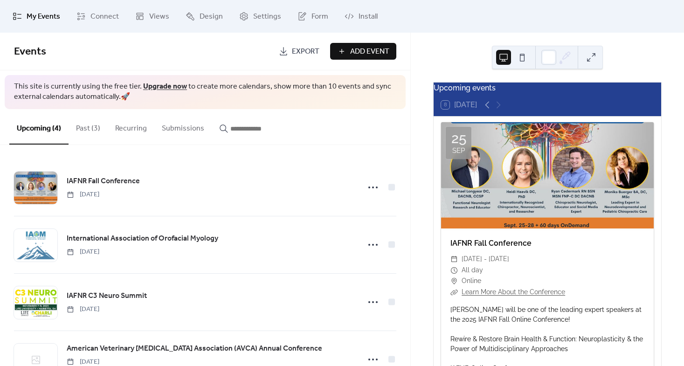 The width and height of the screenshot is (684, 366). I want to click on a: Install, so click(361, 16).